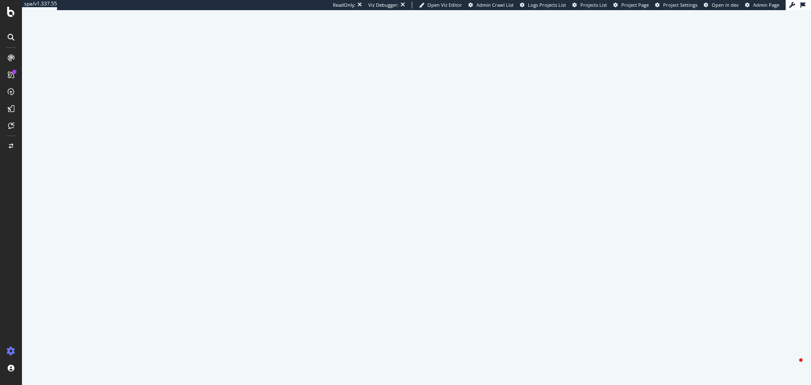 The height and width of the screenshot is (385, 811). I want to click on span: Projects List, so click(593, 5).